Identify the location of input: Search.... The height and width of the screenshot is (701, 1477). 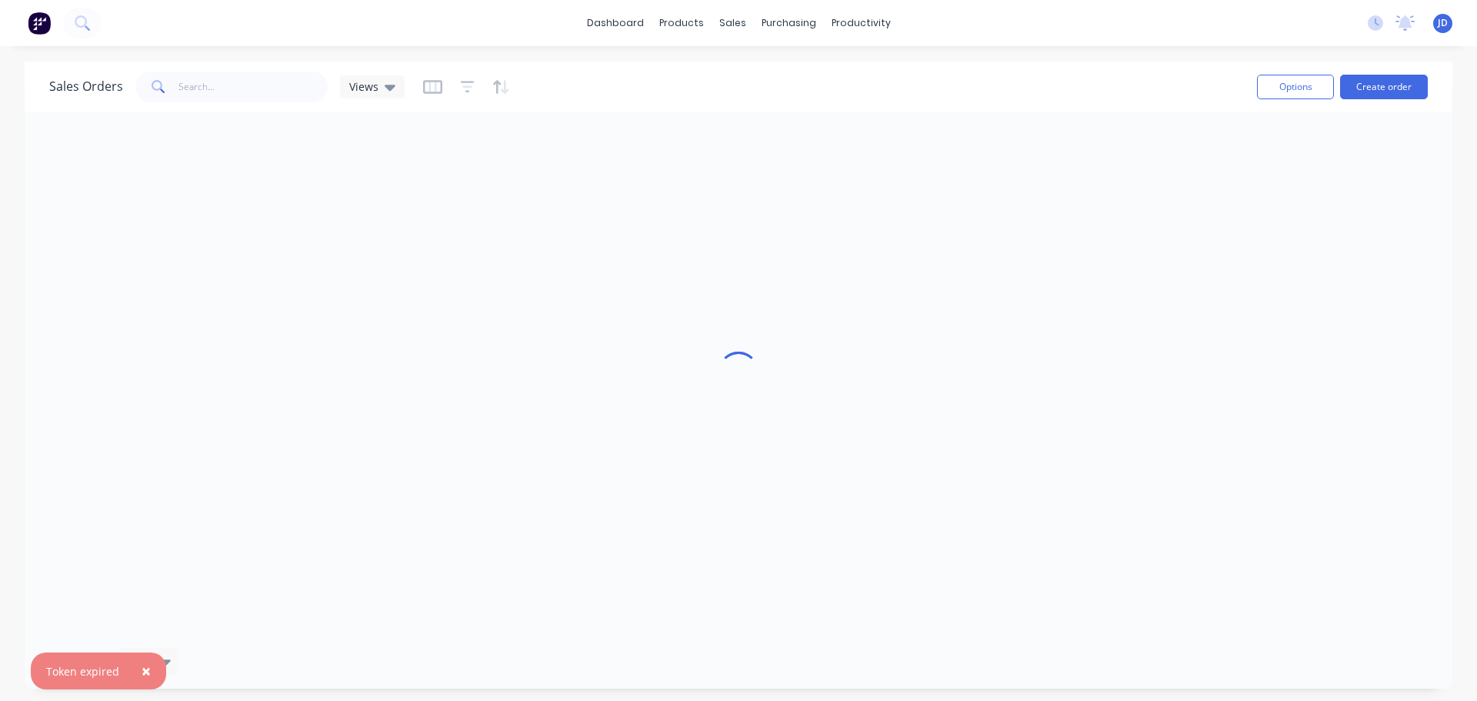
(253, 87).